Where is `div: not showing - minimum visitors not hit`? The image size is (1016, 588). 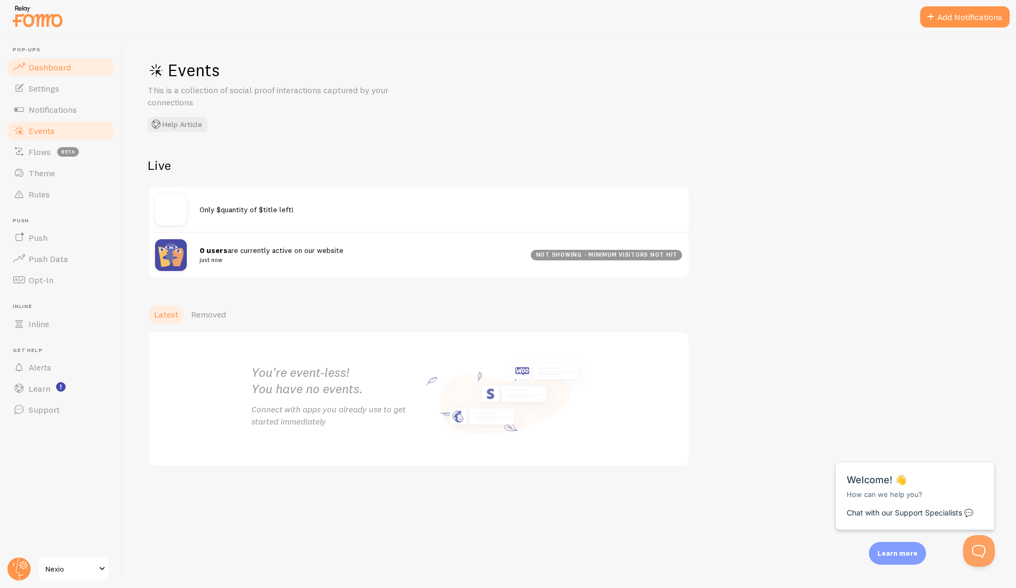
div: not showing - minimum visitors not hit is located at coordinates (607, 255).